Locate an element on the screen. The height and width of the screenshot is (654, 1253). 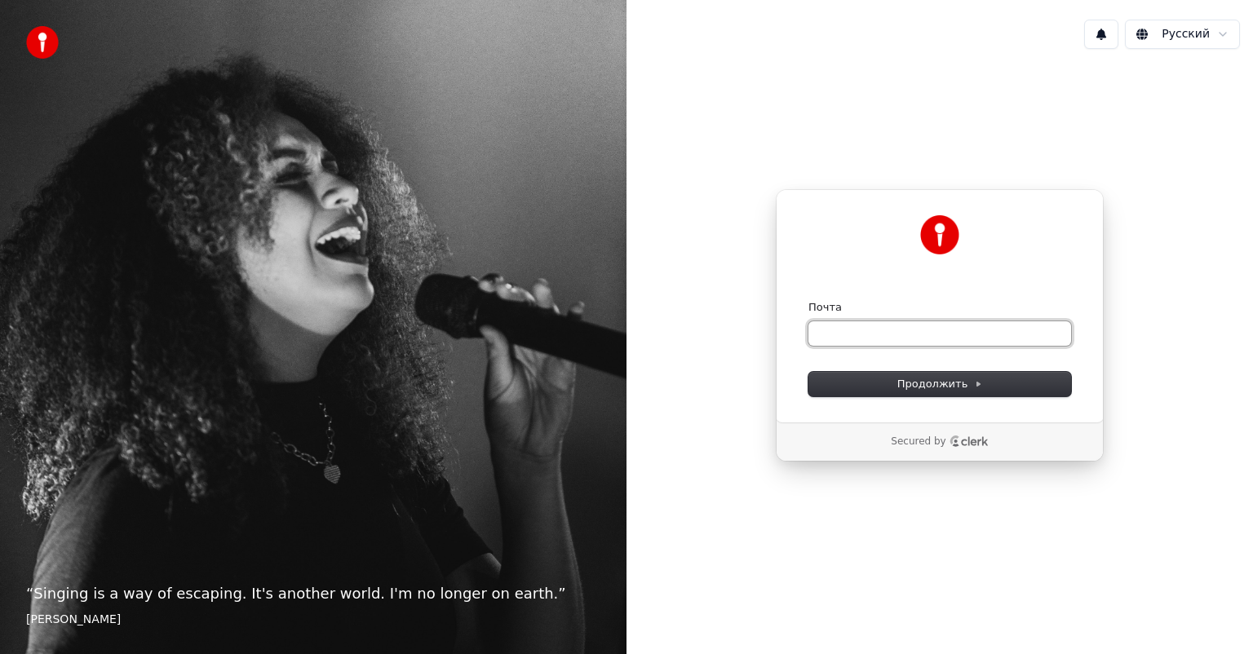
a: Clerk logo is located at coordinates (969, 441).